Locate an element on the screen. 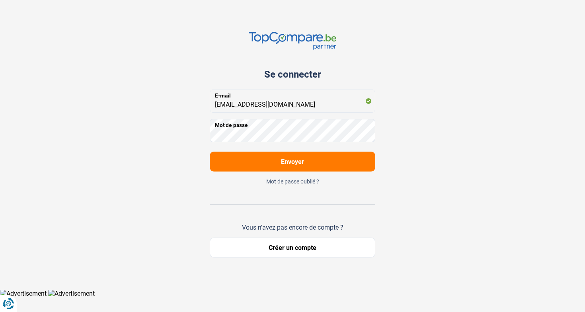 This screenshot has width=585, height=312. div: Se connecter is located at coordinates (293, 74).